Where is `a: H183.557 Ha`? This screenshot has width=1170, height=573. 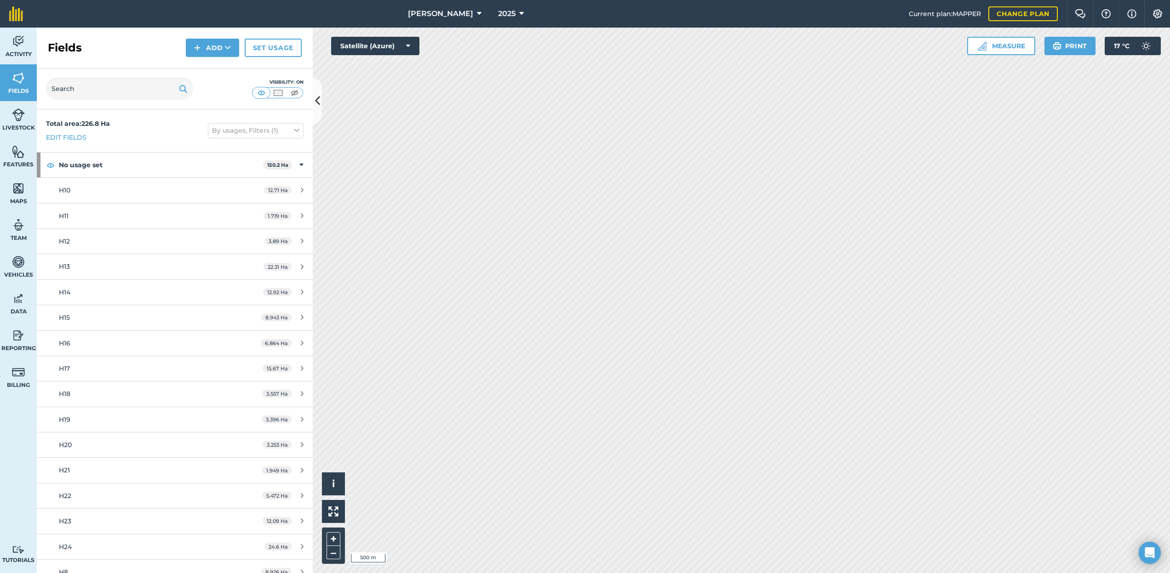
a: H183.557 Ha is located at coordinates (175, 394).